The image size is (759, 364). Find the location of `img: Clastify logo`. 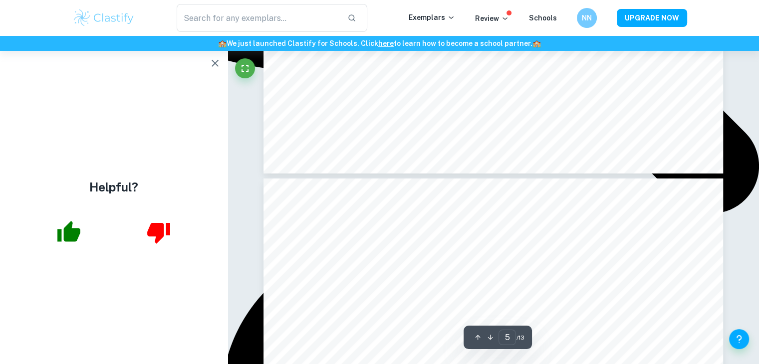

img: Clastify logo is located at coordinates (104, 18).